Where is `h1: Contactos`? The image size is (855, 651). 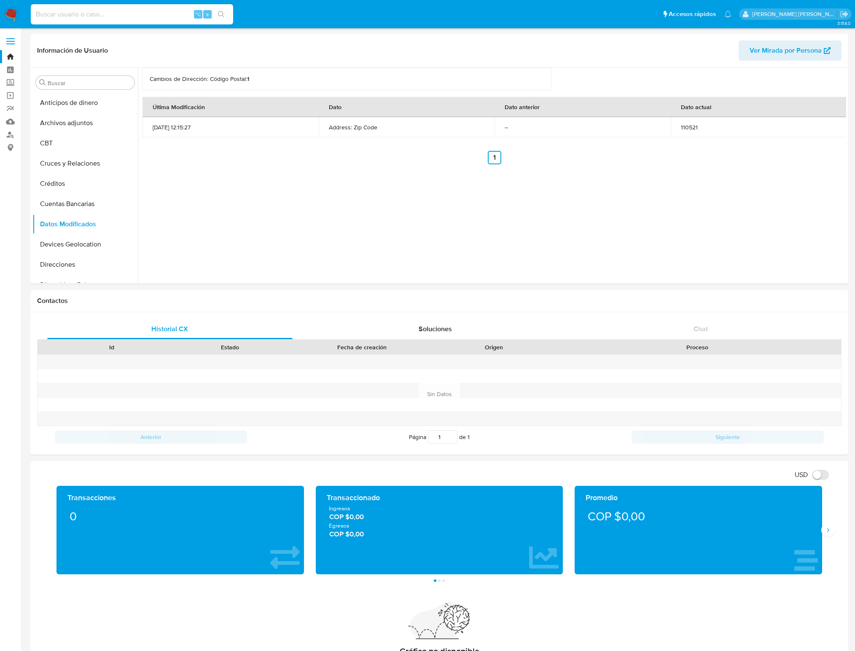 h1: Contactos is located at coordinates (439, 301).